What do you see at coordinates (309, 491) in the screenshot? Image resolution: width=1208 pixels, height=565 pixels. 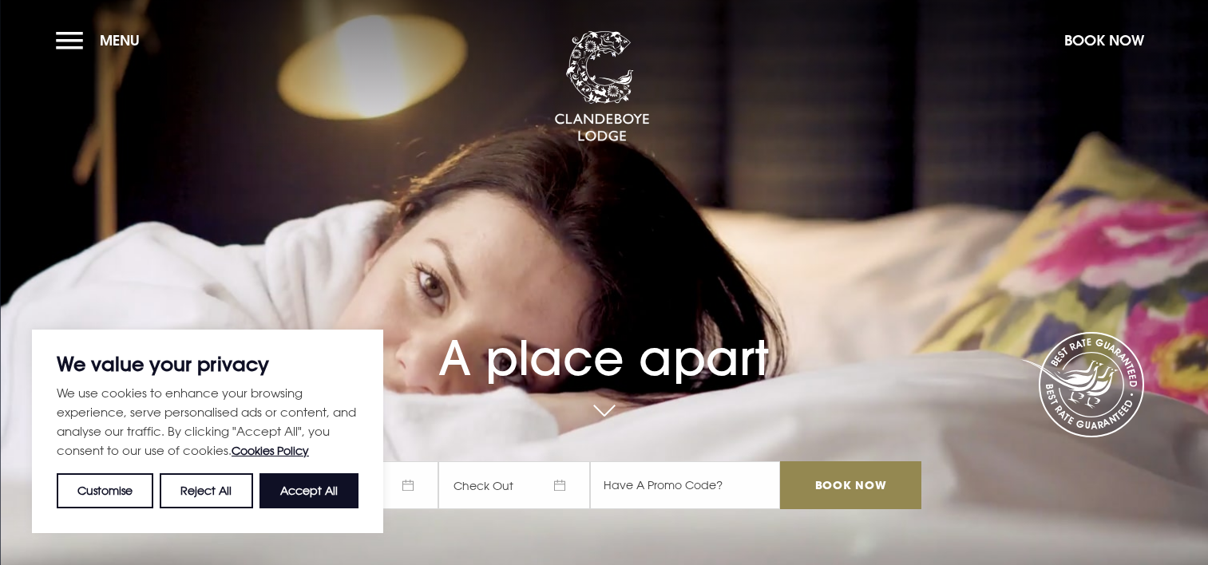 I see `button: Accept All` at bounding box center [309, 491].